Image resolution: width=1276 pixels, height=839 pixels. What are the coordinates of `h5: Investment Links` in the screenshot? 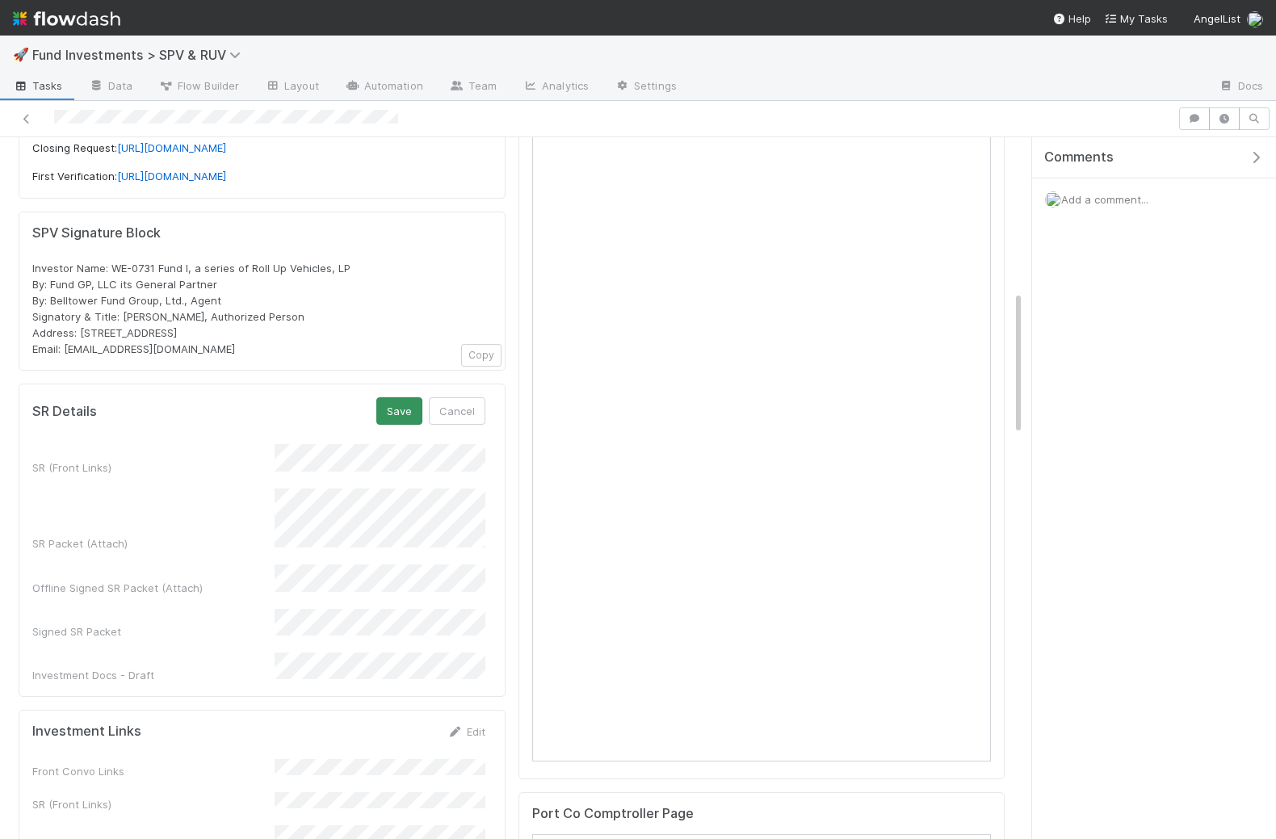 It's located at (86, 731).